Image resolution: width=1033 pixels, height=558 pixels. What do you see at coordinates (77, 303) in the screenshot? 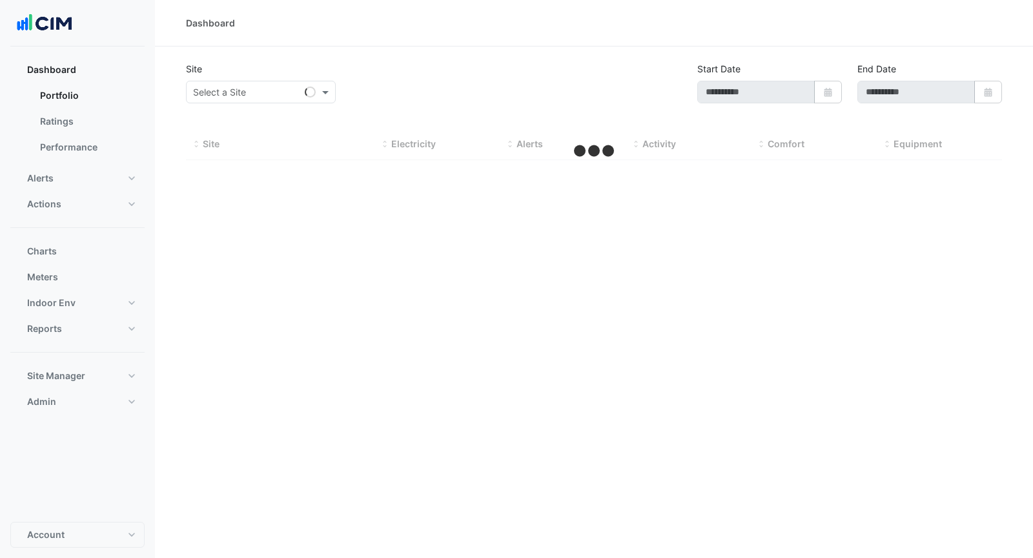
I see `button: Indoor Env` at bounding box center [77, 303].